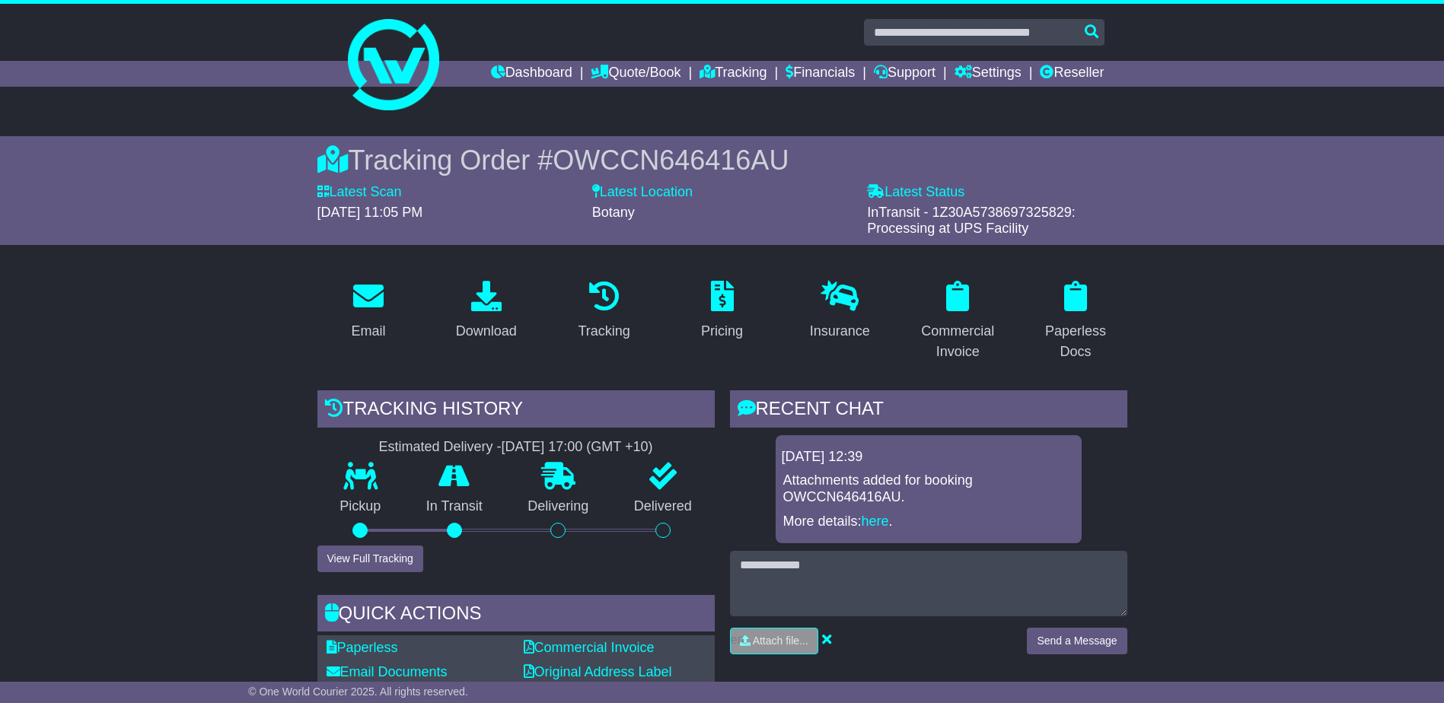  Describe the element at coordinates (958, 342) in the screenshot. I see `div: Commercial Invoice` at that location.